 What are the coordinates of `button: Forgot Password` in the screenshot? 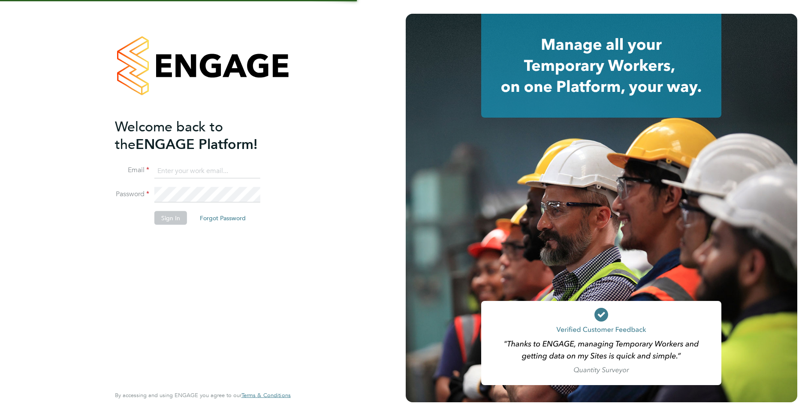 It's located at (223, 218).